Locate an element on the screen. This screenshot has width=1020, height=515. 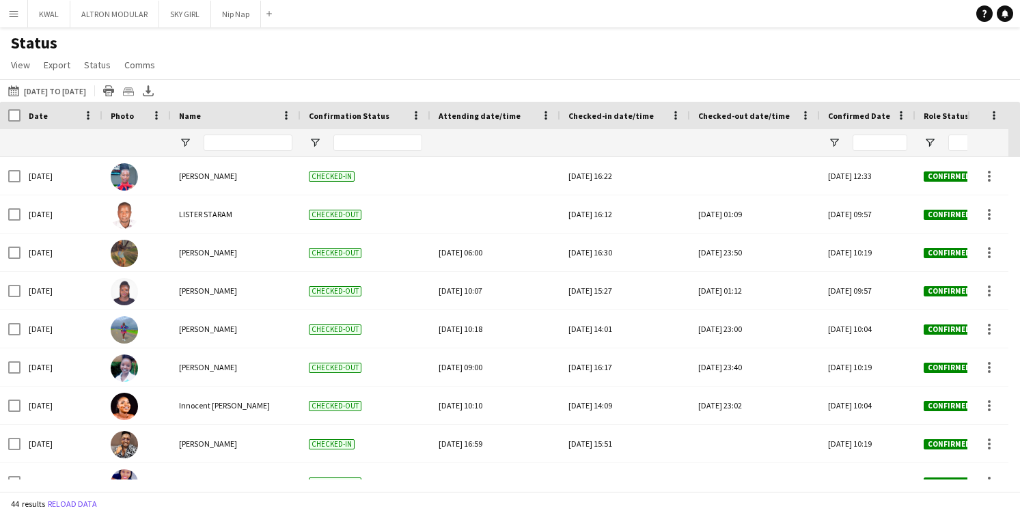
button: Nip Nap is located at coordinates (236, 14).